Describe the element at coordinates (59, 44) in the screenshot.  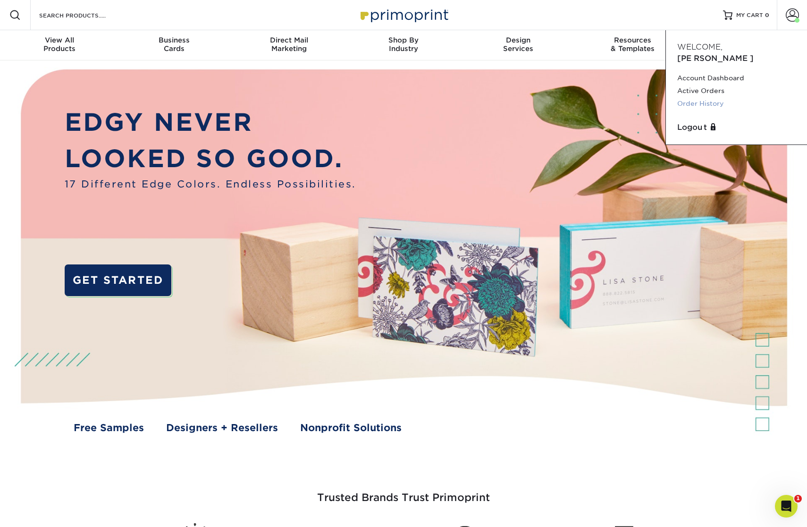
I see `div: Products` at that location.